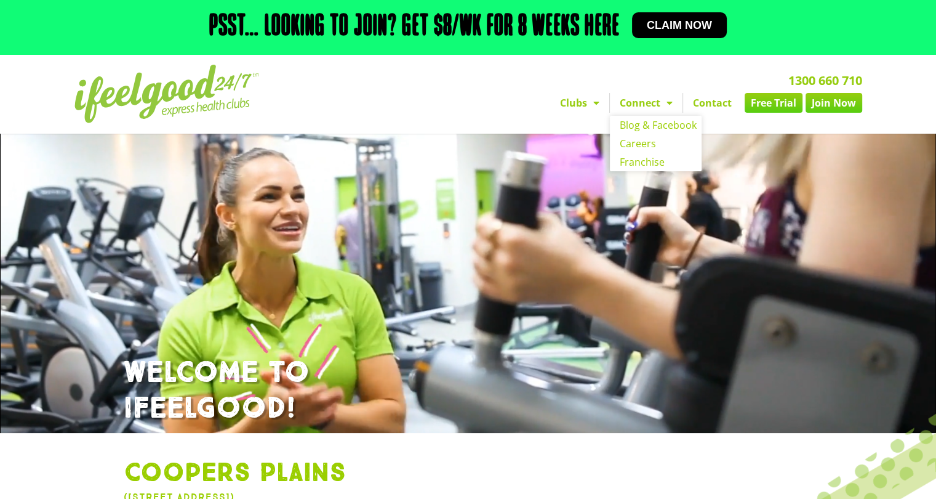 The image size is (936, 499). I want to click on a: Join Now, so click(834, 103).